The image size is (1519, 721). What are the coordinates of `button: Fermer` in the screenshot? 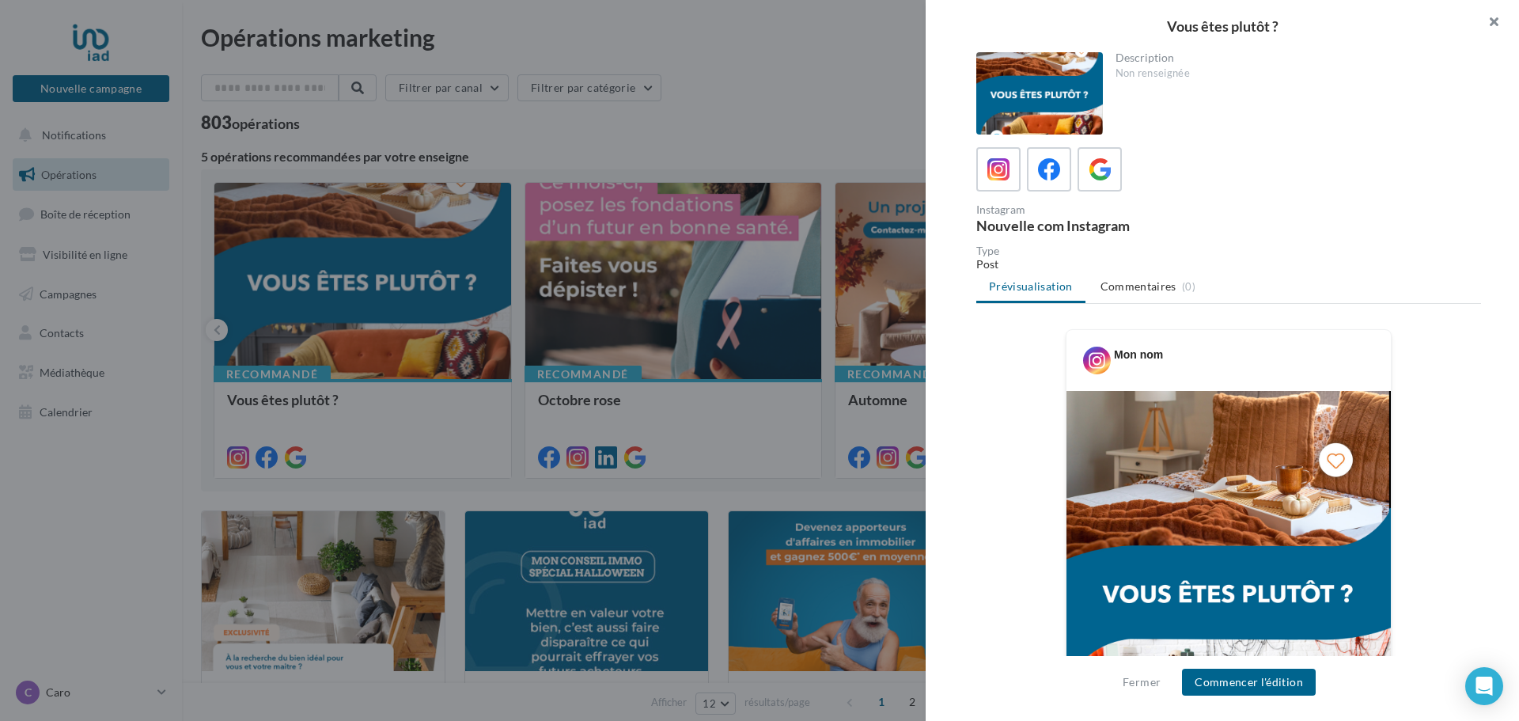 It's located at (1141, 682).